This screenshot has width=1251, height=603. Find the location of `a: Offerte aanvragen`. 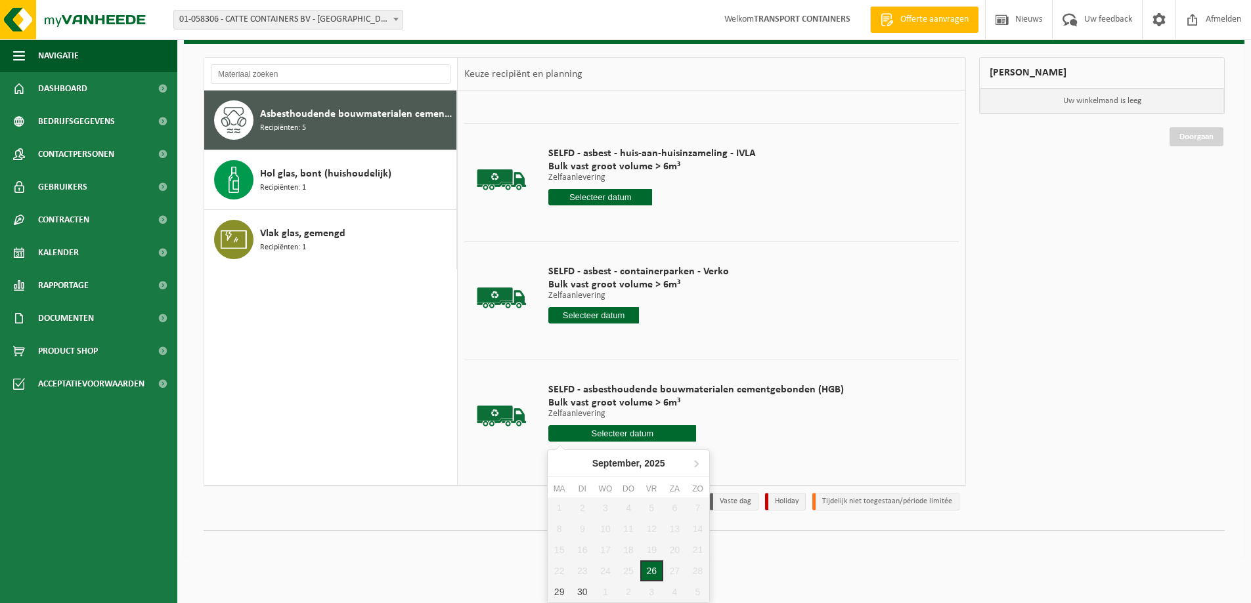

a: Offerte aanvragen is located at coordinates (924, 20).